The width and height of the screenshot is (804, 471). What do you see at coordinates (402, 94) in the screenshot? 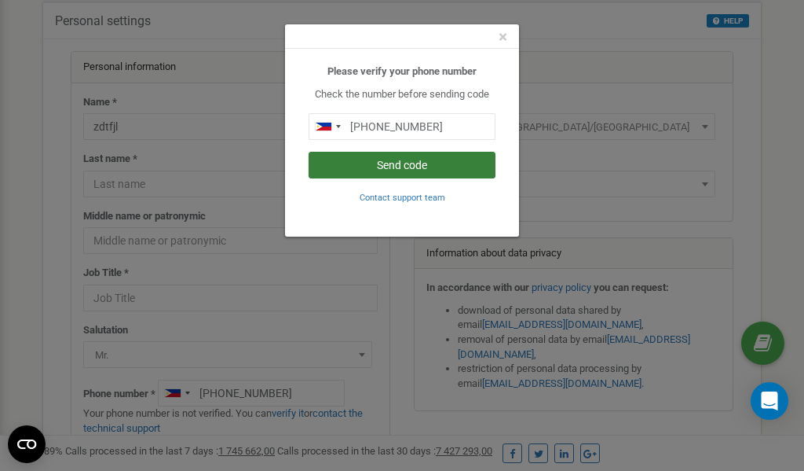
I see `p: Check the number before sending code` at bounding box center [402, 94].